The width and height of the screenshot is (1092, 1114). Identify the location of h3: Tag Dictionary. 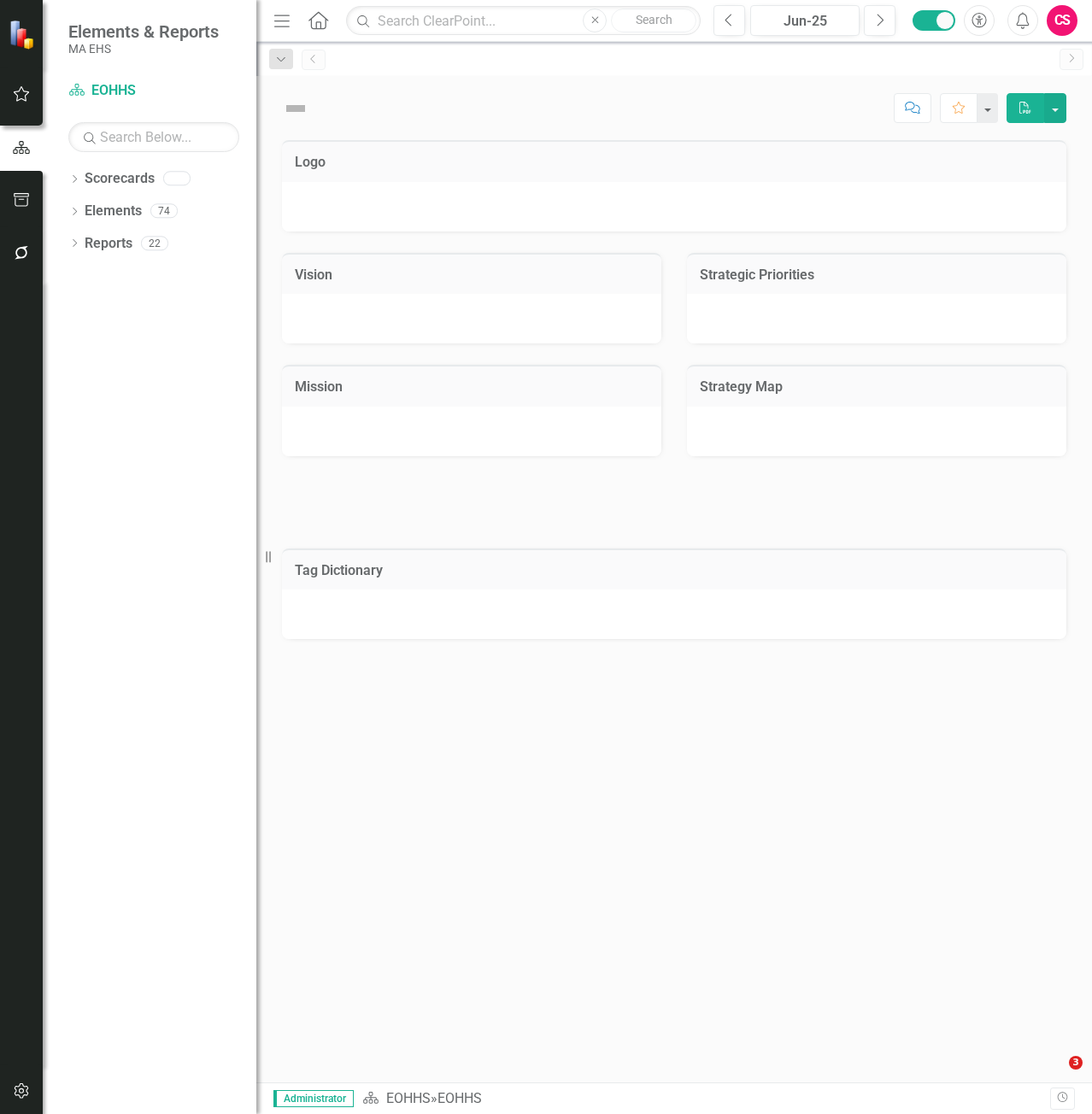
(674, 570).